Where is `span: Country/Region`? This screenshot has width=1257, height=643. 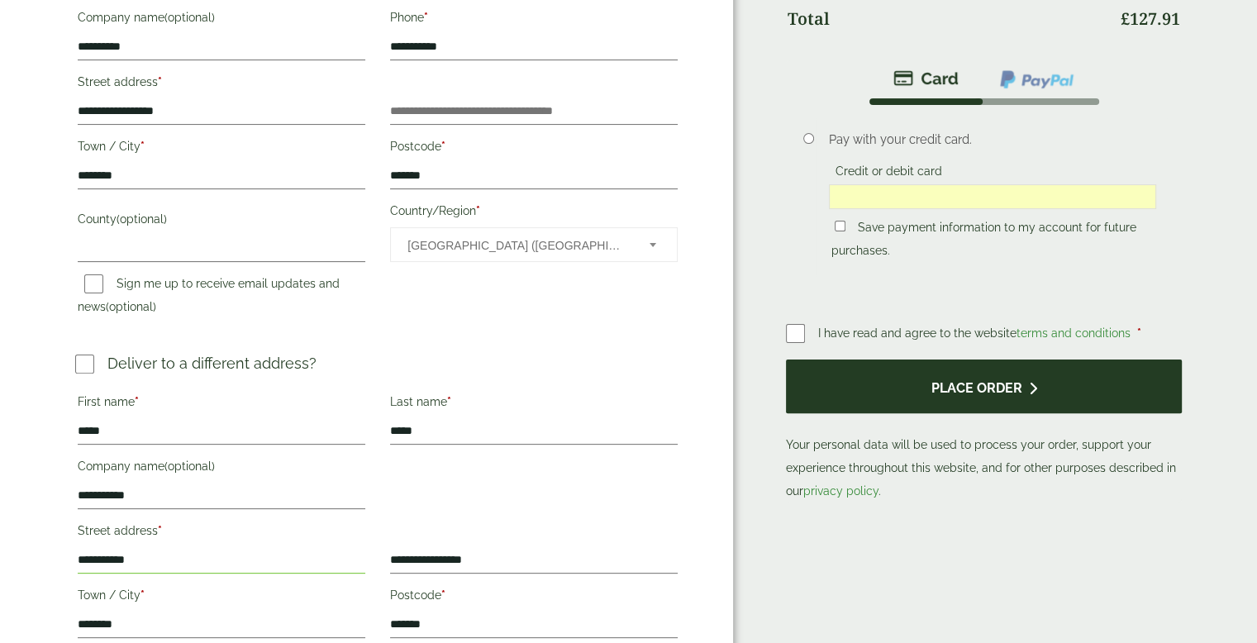
span: Country/Region is located at coordinates (534, 245).